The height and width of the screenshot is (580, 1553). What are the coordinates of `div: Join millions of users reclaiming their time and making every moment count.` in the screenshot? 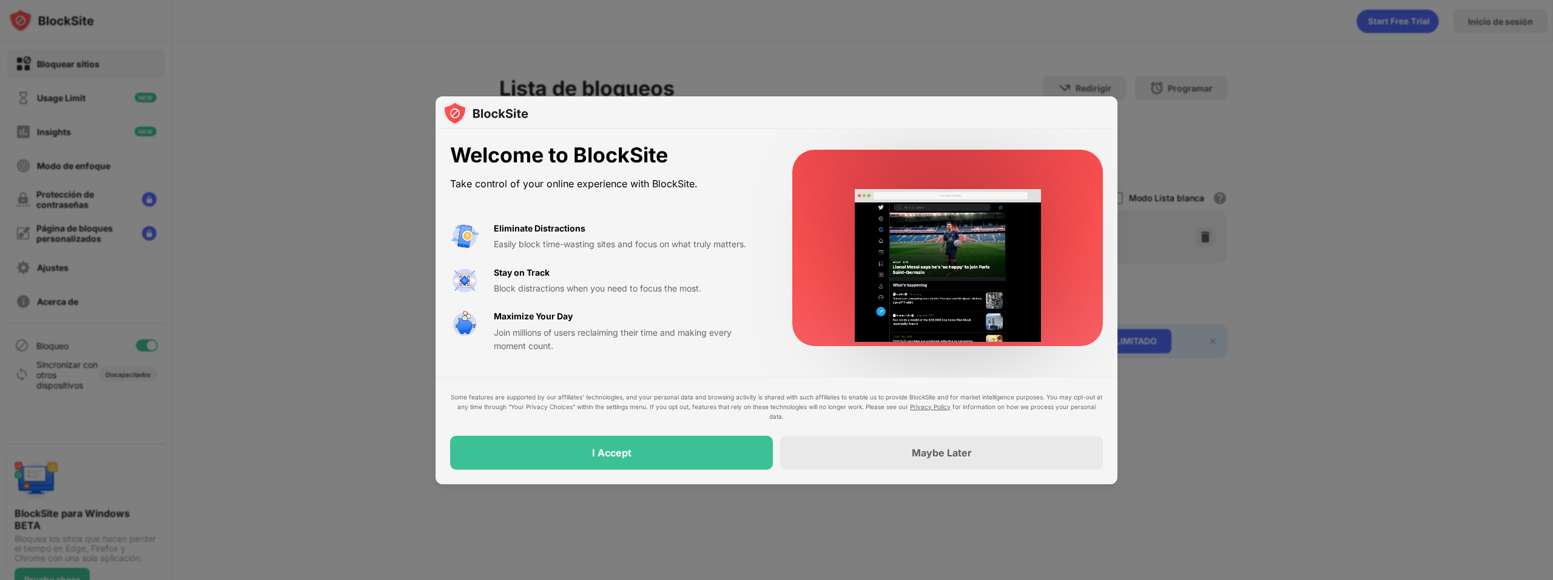 It's located at (628, 340).